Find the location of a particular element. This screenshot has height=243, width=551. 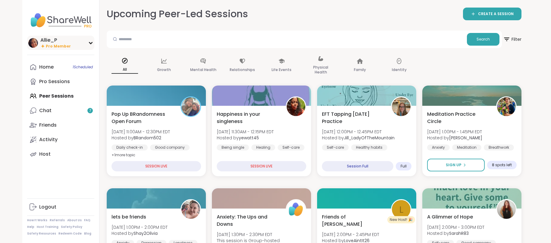

b: SarahR83 is located at coordinates (459, 233).